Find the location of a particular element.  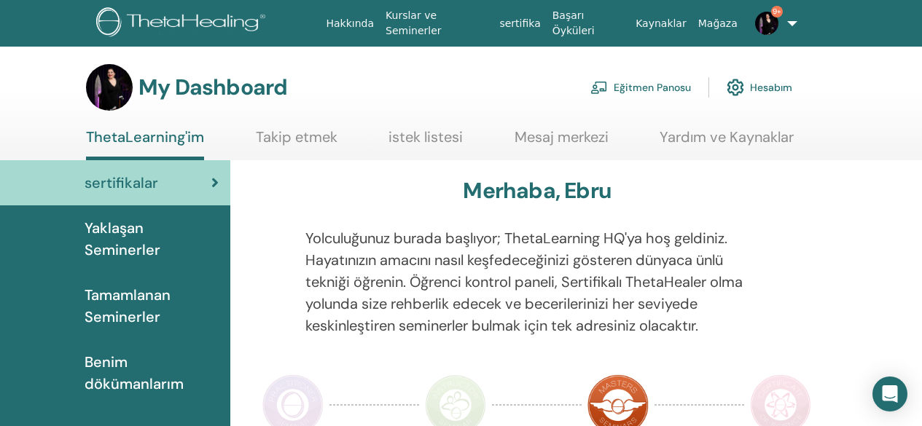

div: Open Intercom Messenger is located at coordinates (890, 394).